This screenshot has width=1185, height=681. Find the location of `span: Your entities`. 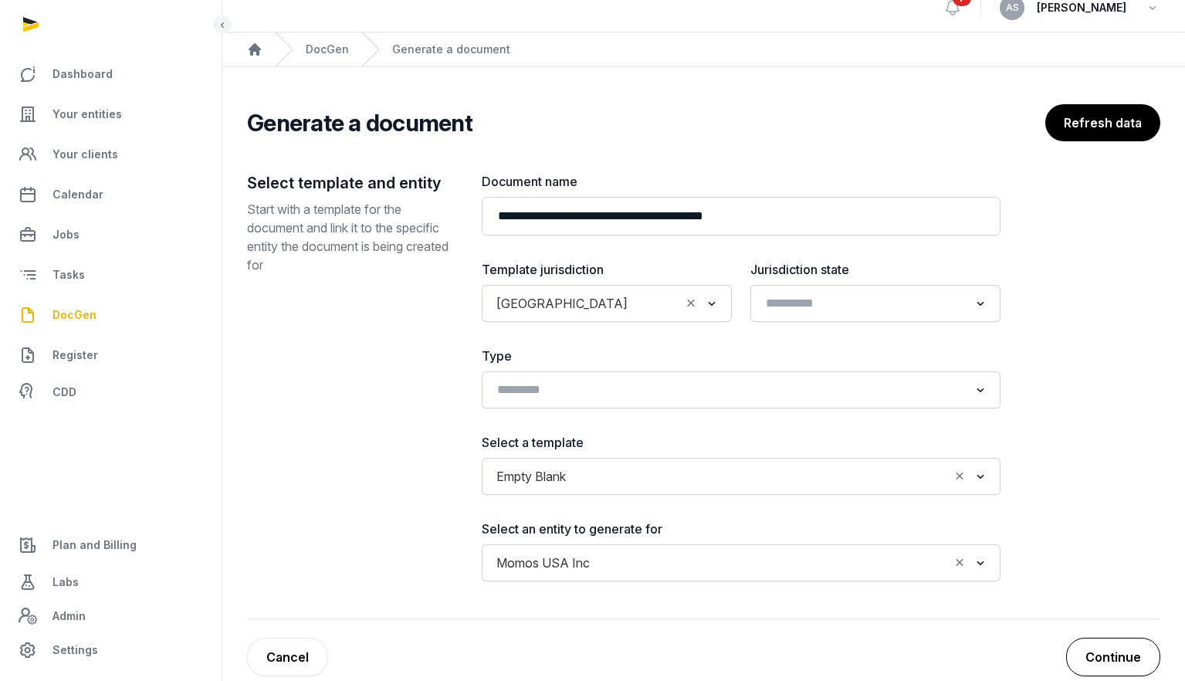

span: Your entities is located at coordinates (87, 114).